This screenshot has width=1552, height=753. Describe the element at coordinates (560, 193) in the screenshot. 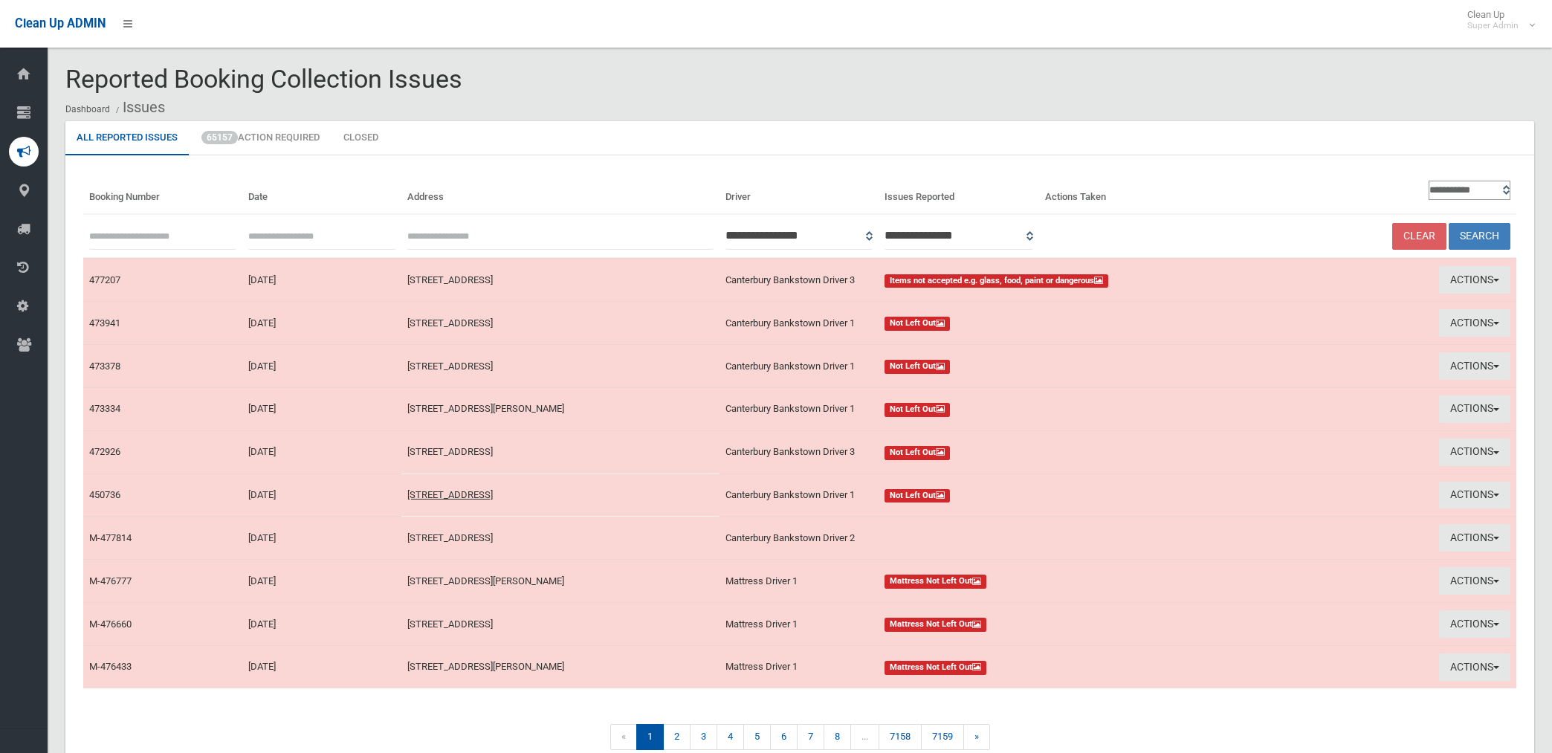

I see `th: Address` at that location.